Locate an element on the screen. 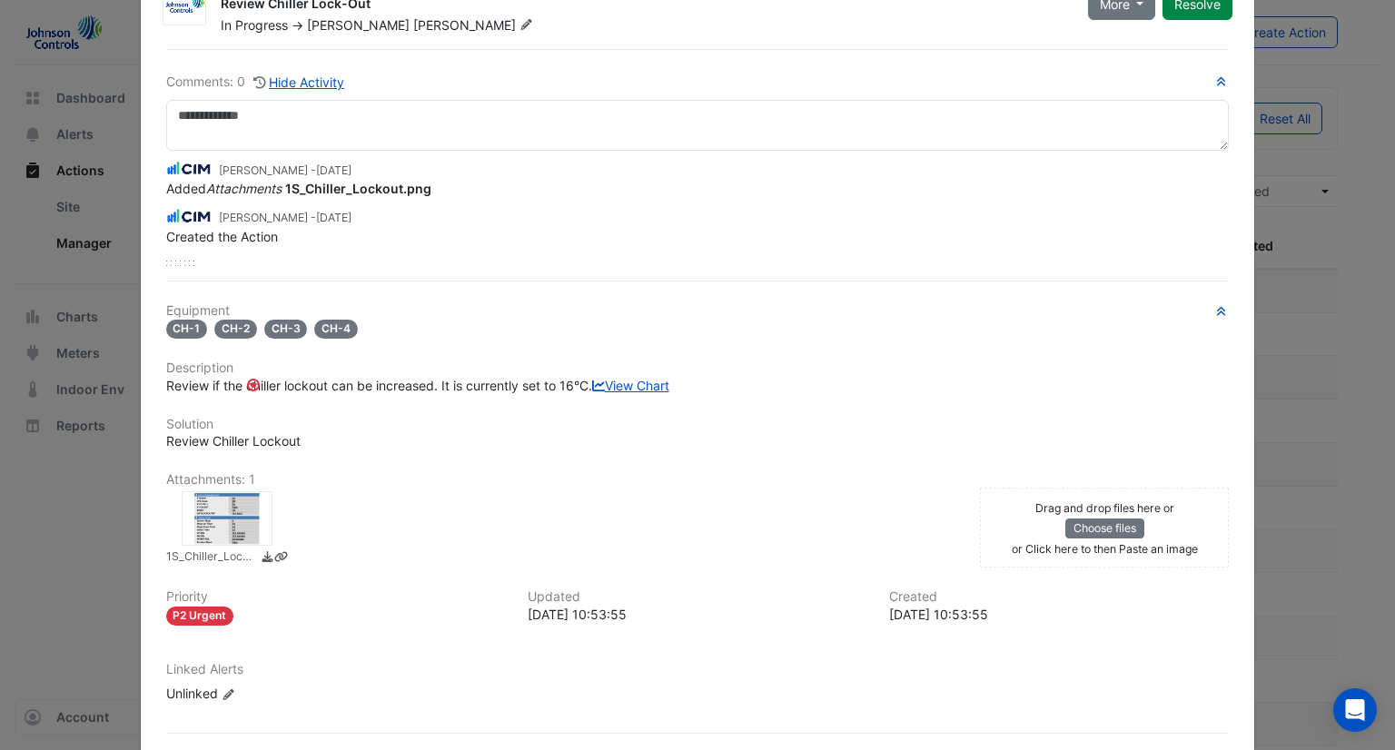  em: Attachments is located at coordinates (243, 188).